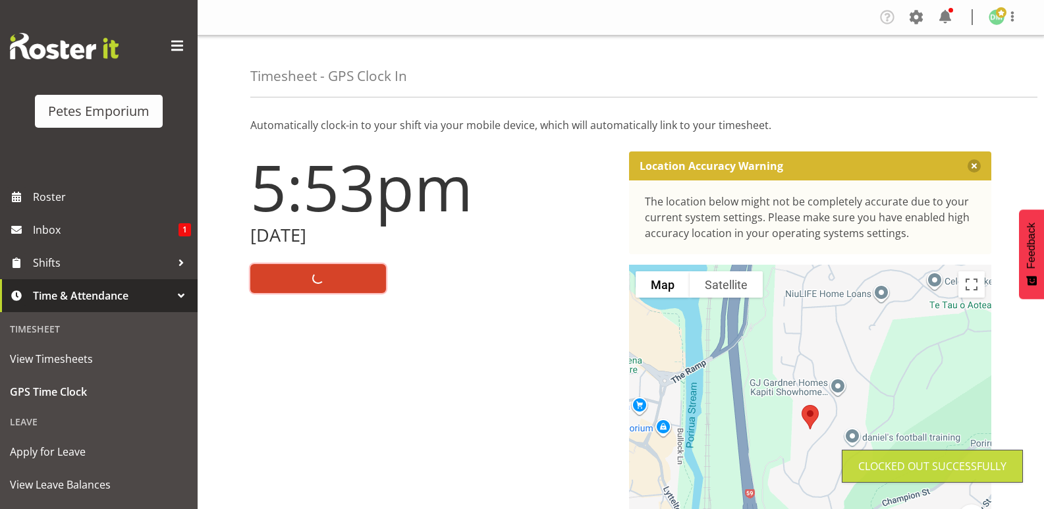 This screenshot has width=1044, height=509. What do you see at coordinates (64, 46) in the screenshot?
I see `img: Rosterit website logo` at bounding box center [64, 46].